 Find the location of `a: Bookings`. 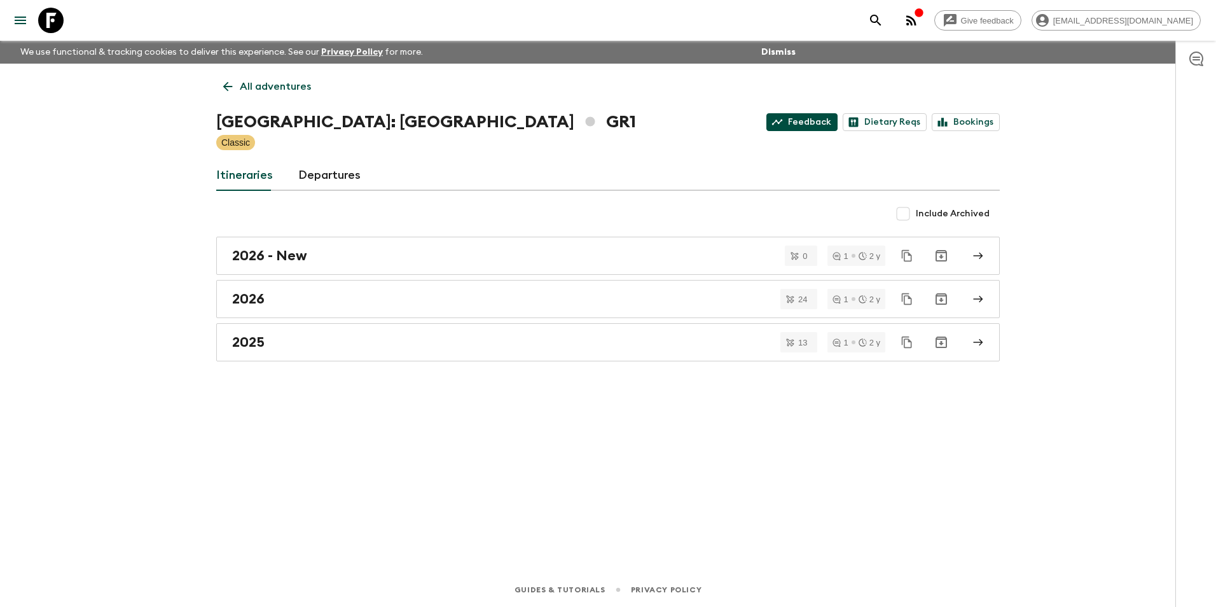

a: Bookings is located at coordinates (965, 122).